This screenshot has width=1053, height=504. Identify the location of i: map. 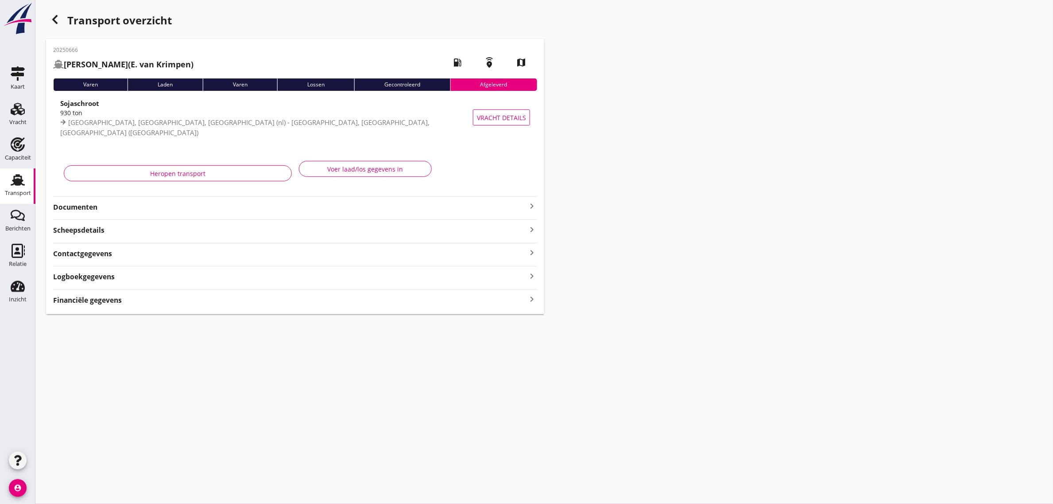
(521, 62).